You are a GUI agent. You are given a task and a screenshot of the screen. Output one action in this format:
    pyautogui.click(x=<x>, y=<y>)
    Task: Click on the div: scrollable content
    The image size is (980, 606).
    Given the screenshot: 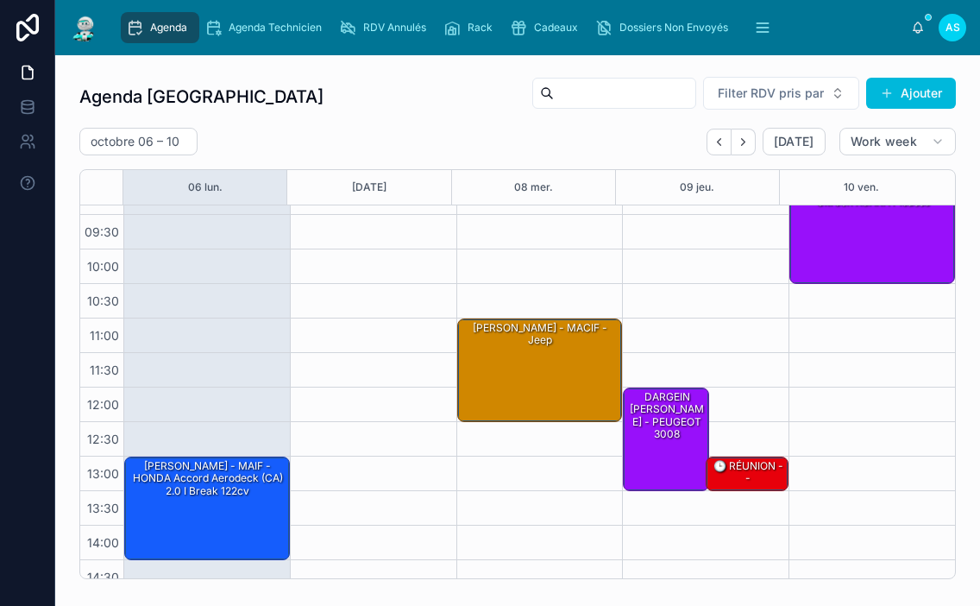 What is the action you would take?
    pyautogui.click(x=513, y=28)
    